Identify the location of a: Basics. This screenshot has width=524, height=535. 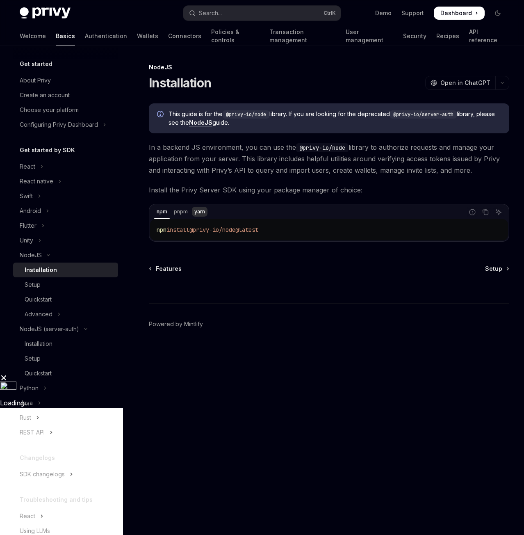
(65, 36).